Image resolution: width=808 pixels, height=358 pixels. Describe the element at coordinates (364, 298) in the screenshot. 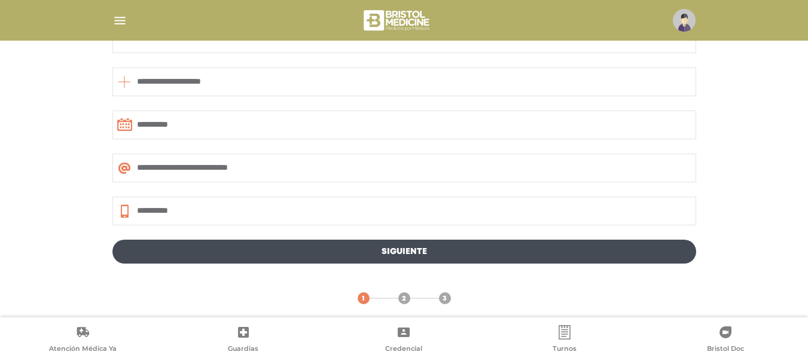

I see `a: 1` at that location.